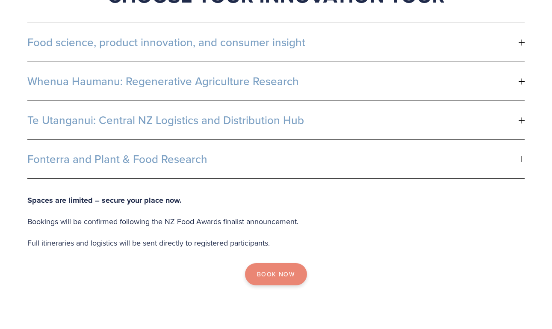 The width and height of the screenshot is (552, 329). I want to click on p: Bookings will be confirmed following the NZ Food Awards finalist announcement., so click(276, 221).